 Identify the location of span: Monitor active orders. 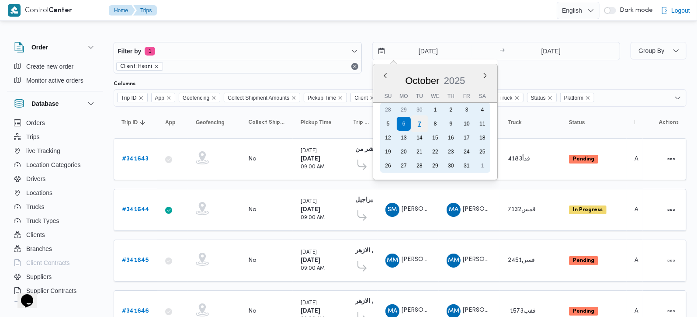
(55, 80).